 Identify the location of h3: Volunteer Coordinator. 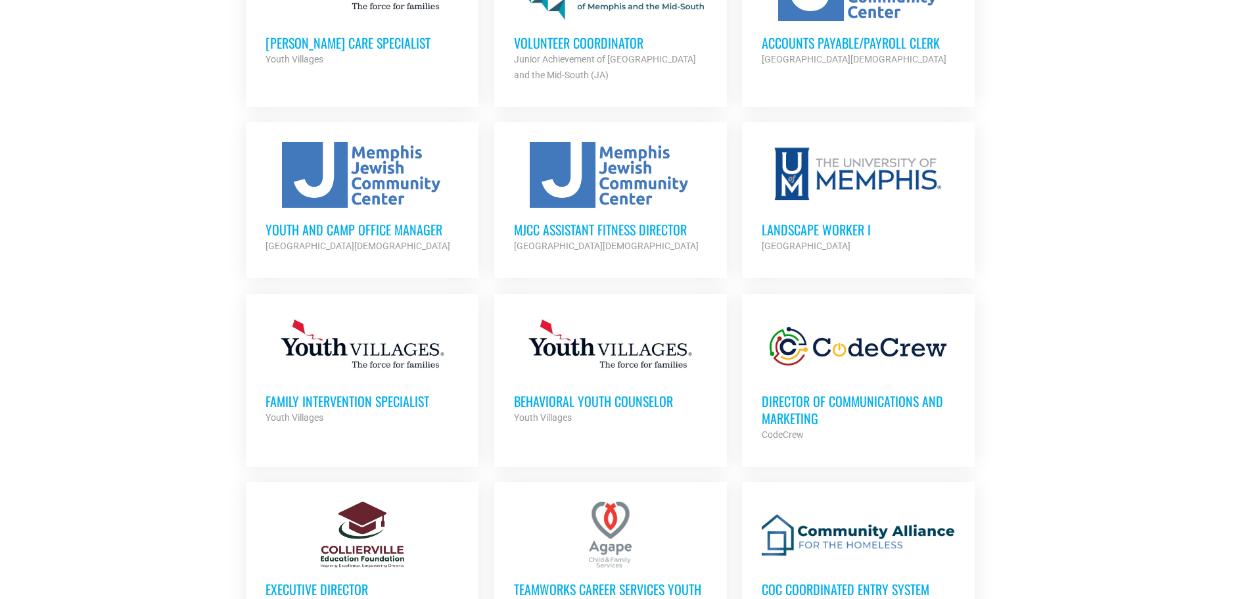
(610, 43).